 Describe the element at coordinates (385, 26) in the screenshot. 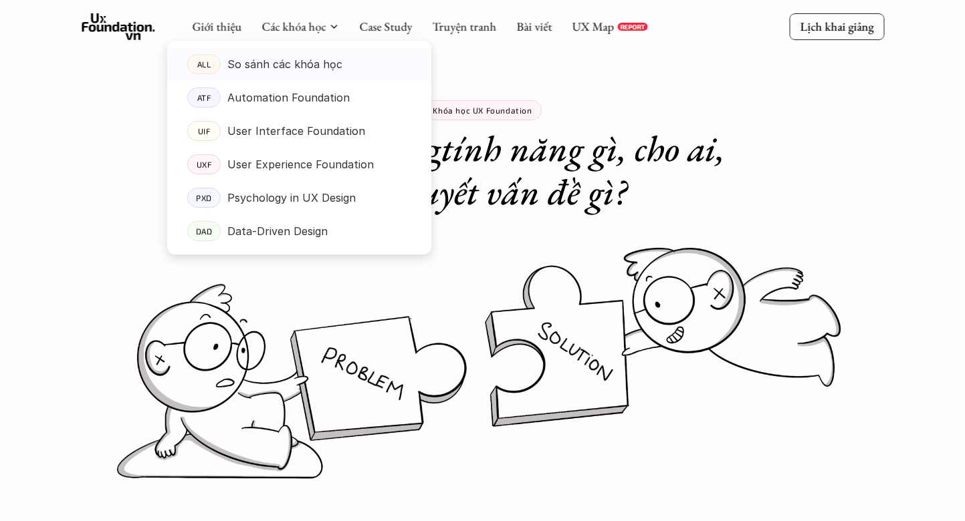

I see `a: Case Study` at that location.